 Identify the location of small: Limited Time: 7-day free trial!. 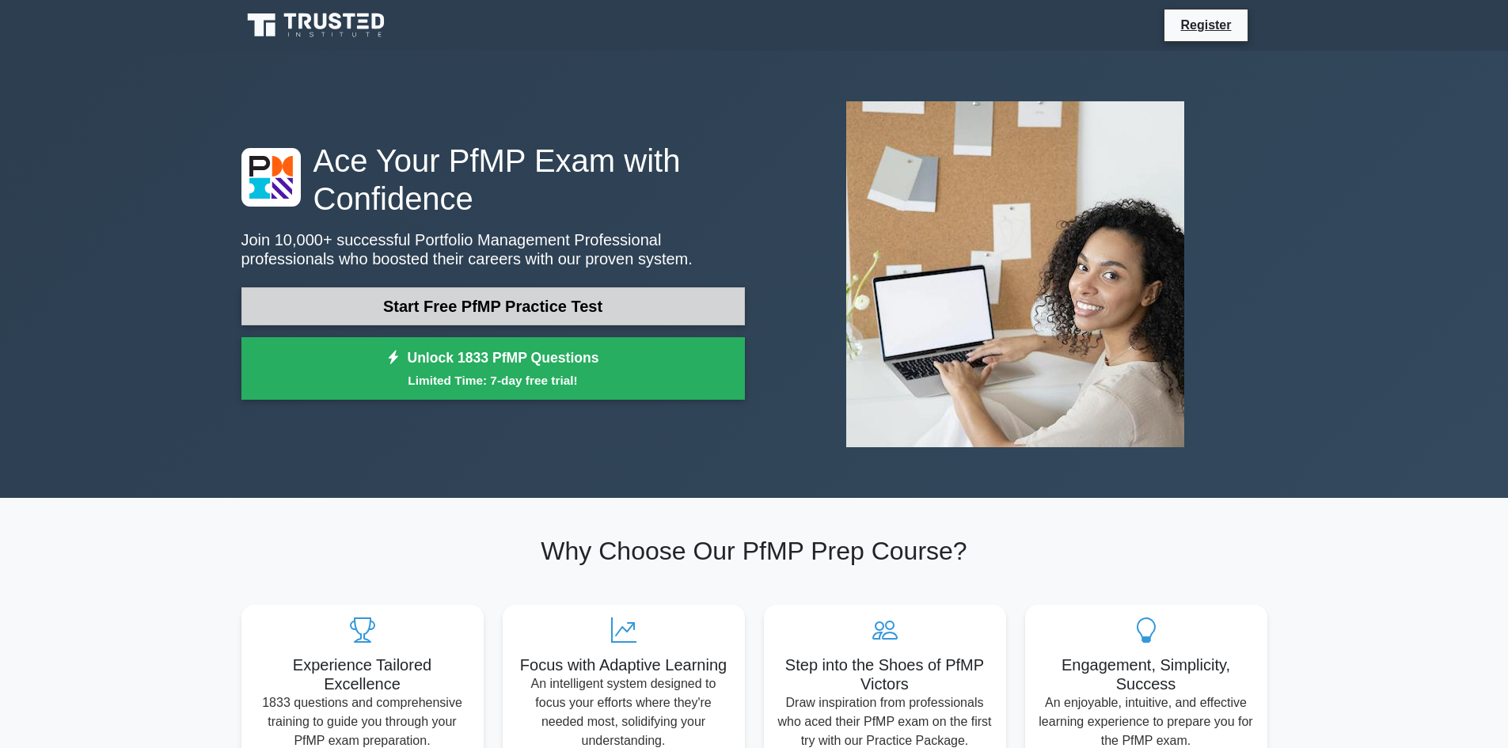
(493, 380).